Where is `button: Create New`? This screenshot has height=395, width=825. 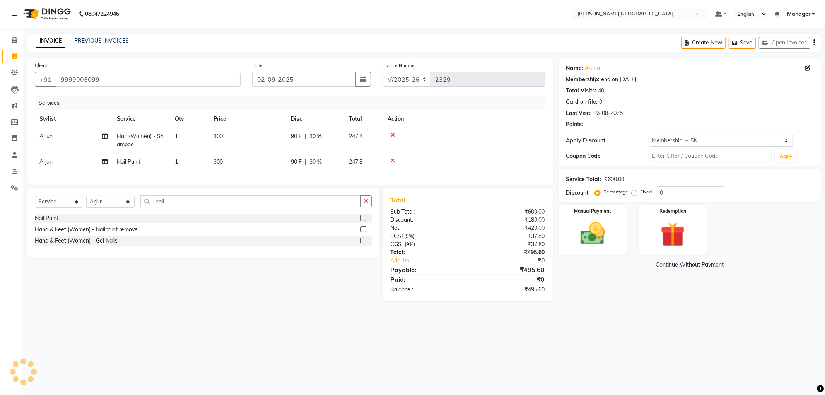 button: Create New is located at coordinates (703, 43).